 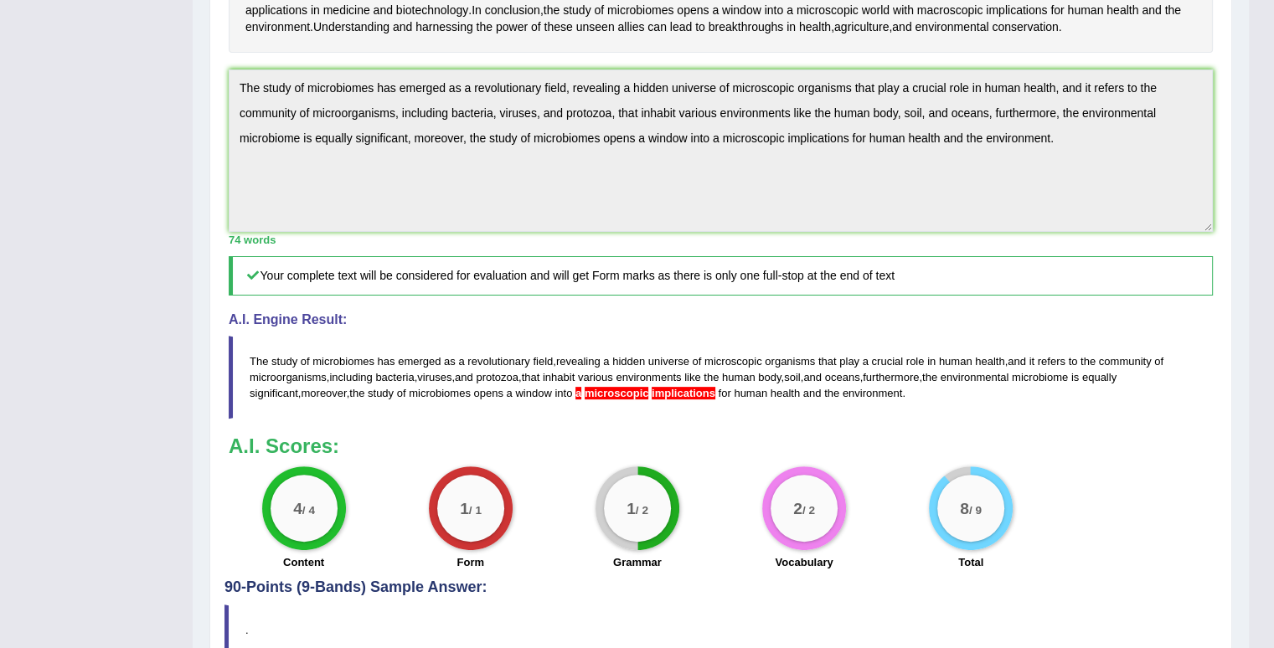 I want to click on span: window, so click(x=533, y=393).